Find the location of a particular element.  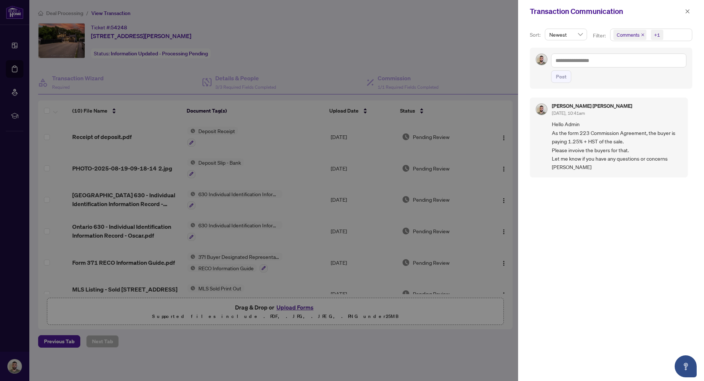

div: +1 is located at coordinates (657, 35).